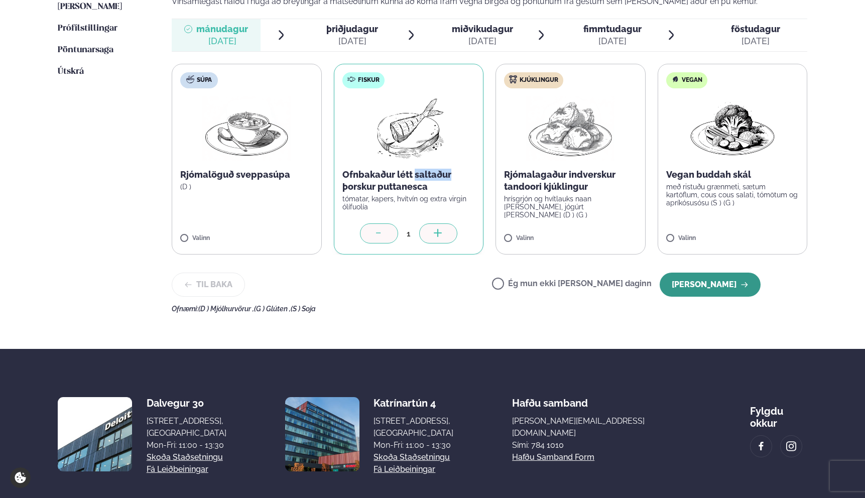  I want to click on a: Pöntunarsaga, so click(85, 50).